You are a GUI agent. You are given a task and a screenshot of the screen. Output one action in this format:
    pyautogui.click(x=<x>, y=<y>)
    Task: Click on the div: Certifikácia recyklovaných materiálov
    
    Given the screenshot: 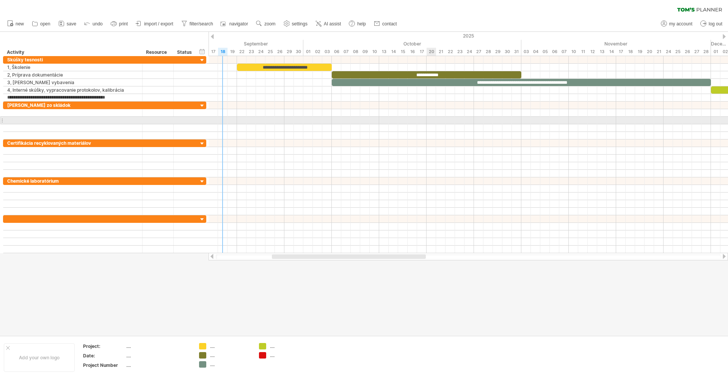 What is the action you would take?
    pyautogui.click(x=73, y=143)
    